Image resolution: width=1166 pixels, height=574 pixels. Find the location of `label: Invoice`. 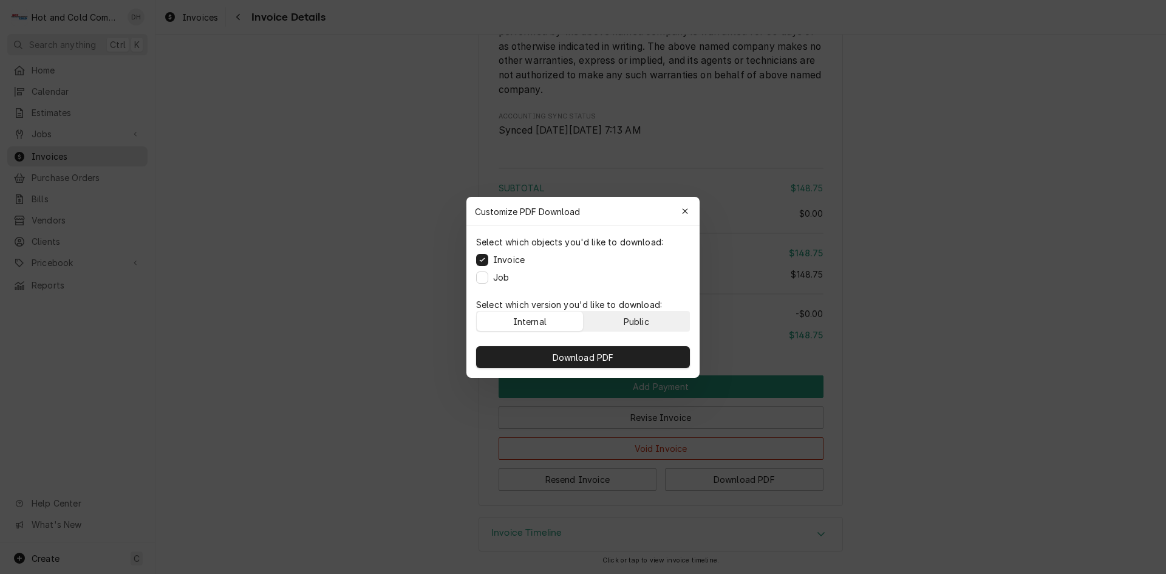

label: Invoice is located at coordinates (509, 259).